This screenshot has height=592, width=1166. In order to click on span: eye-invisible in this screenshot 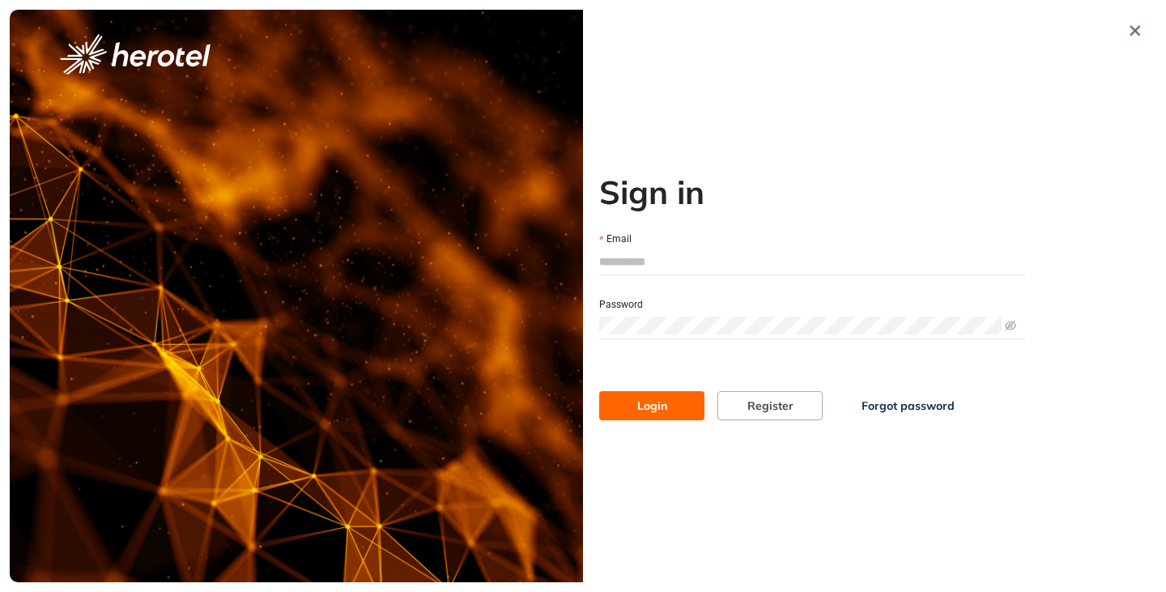, I will do `click(1011, 326)`.